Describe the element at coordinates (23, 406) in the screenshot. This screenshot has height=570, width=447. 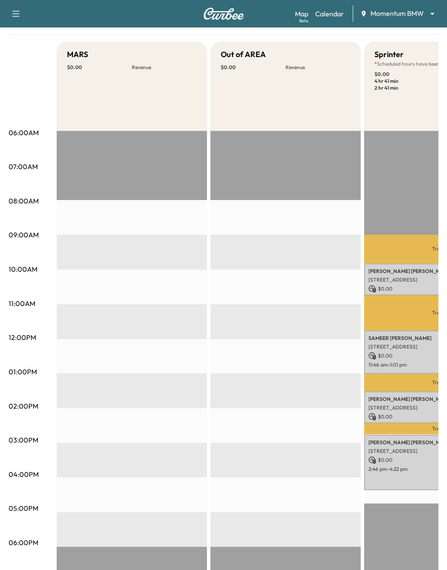
I see `p: 02:00PM` at that location.